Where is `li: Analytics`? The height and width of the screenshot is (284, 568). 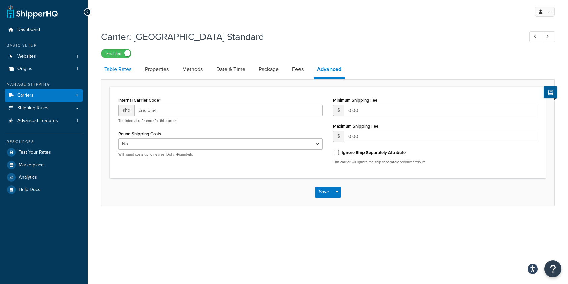
li: Analytics is located at coordinates (44, 178).